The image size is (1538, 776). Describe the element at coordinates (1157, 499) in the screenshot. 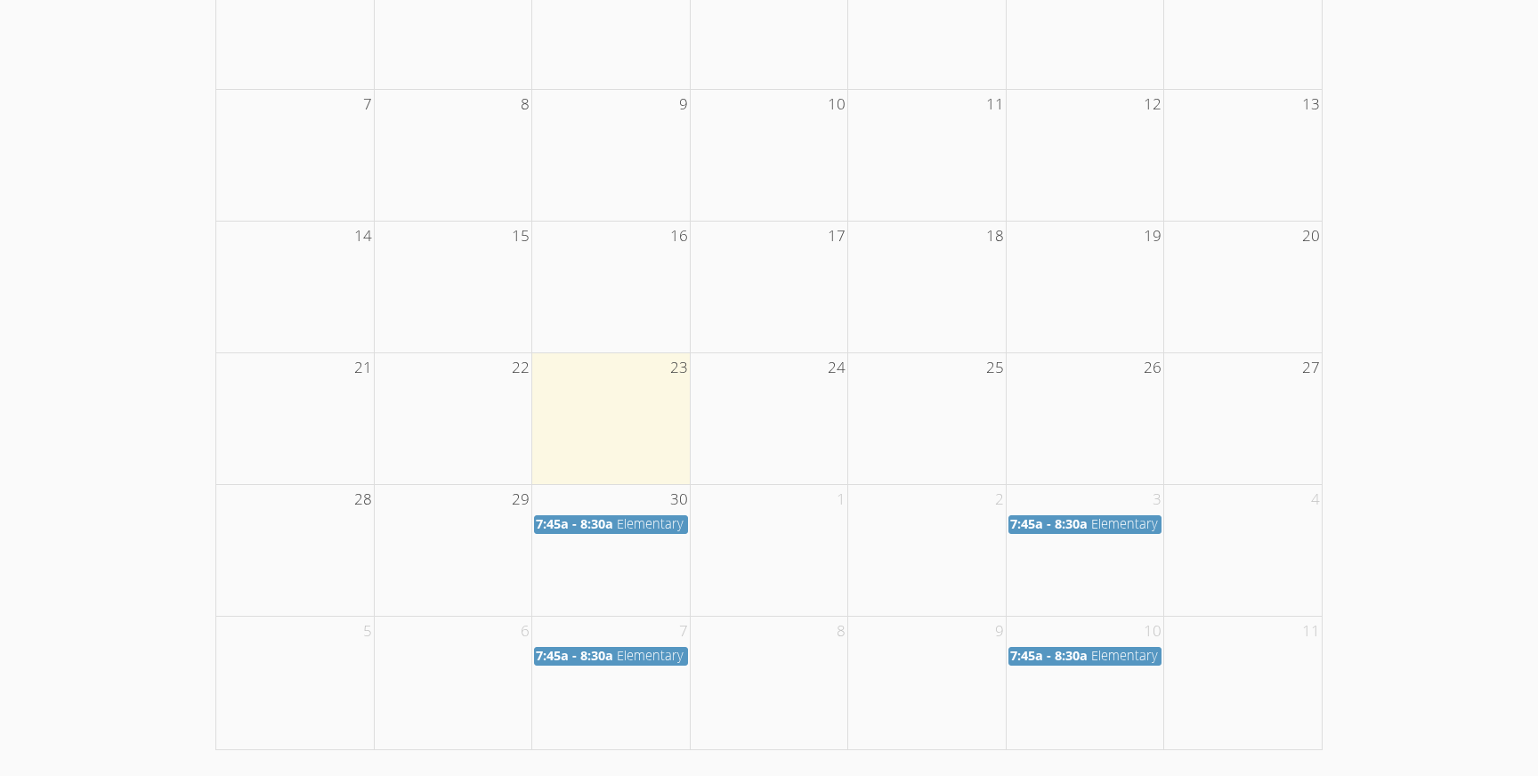

I see `span: 3` at that location.